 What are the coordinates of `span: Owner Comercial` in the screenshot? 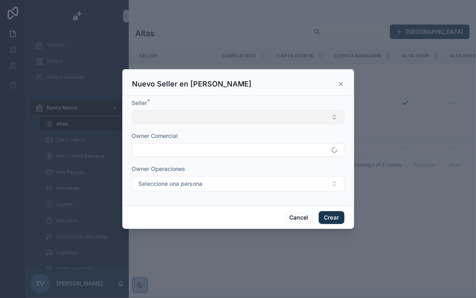 It's located at (155, 136).